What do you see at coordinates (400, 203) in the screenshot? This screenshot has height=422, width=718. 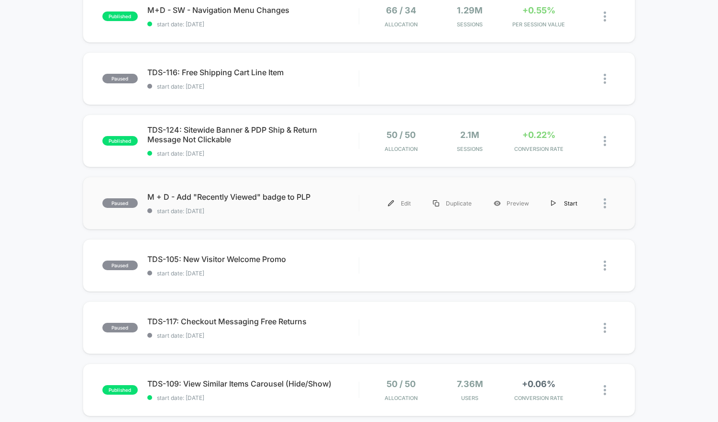 I see `div: Edit` at bounding box center [400, 203].